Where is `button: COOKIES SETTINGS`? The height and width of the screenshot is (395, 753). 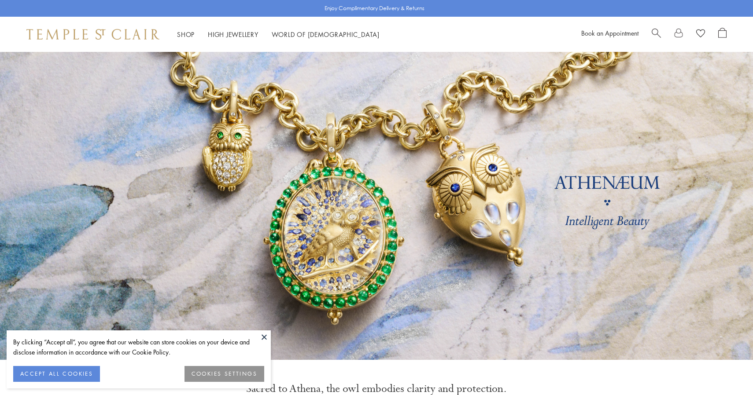
button: COOKIES SETTINGS is located at coordinates (224, 374).